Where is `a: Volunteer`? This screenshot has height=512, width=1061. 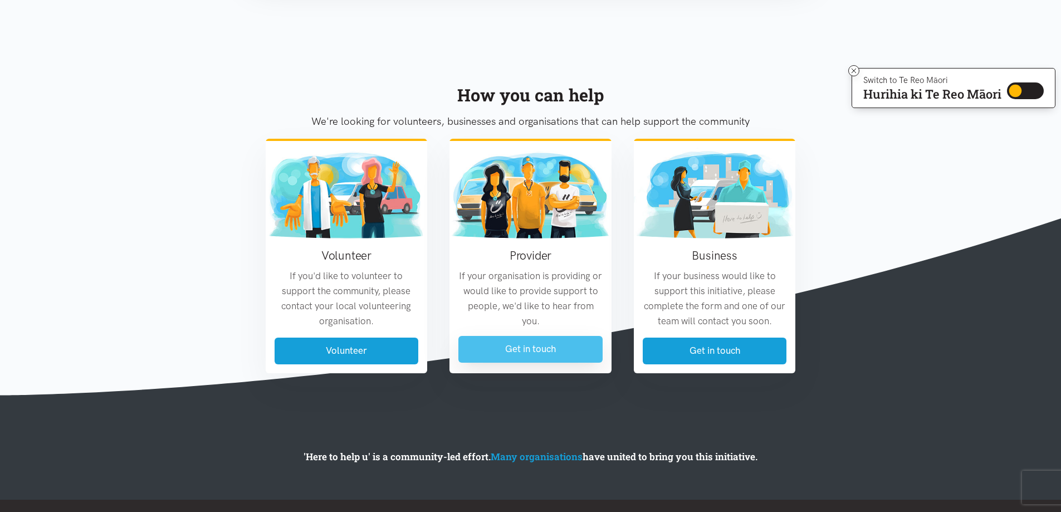
a: Volunteer is located at coordinates (347, 350).